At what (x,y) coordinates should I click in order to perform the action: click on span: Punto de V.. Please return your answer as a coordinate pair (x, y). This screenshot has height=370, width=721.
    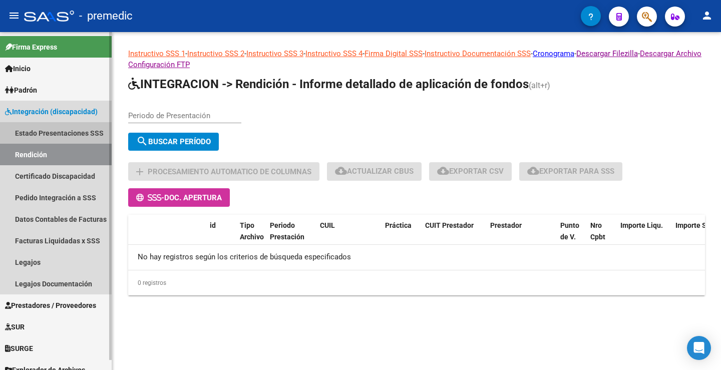
    Looking at the image, I should click on (570, 231).